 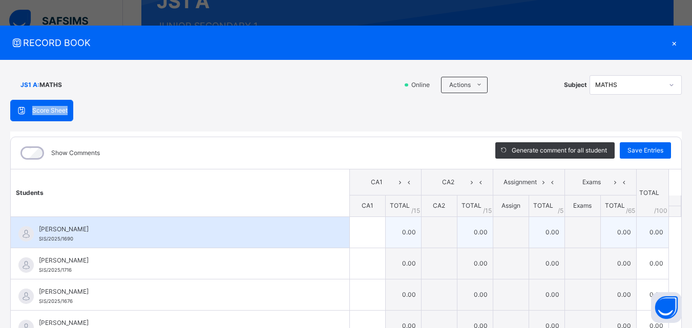 I want to click on span: Online, so click(x=423, y=85).